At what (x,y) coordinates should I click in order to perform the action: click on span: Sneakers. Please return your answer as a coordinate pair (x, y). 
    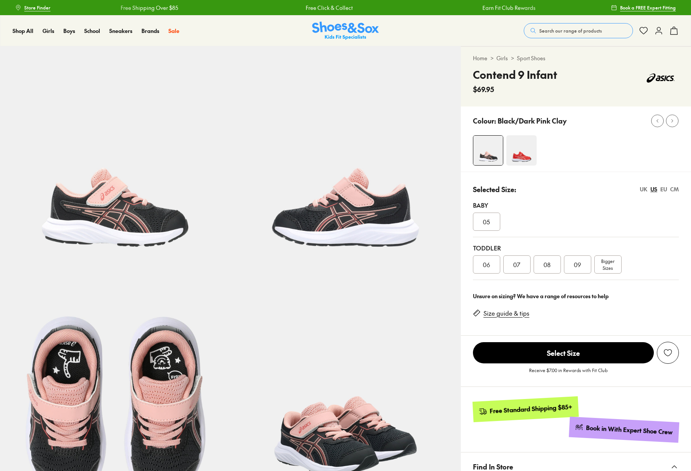
    Looking at the image, I should click on (121, 31).